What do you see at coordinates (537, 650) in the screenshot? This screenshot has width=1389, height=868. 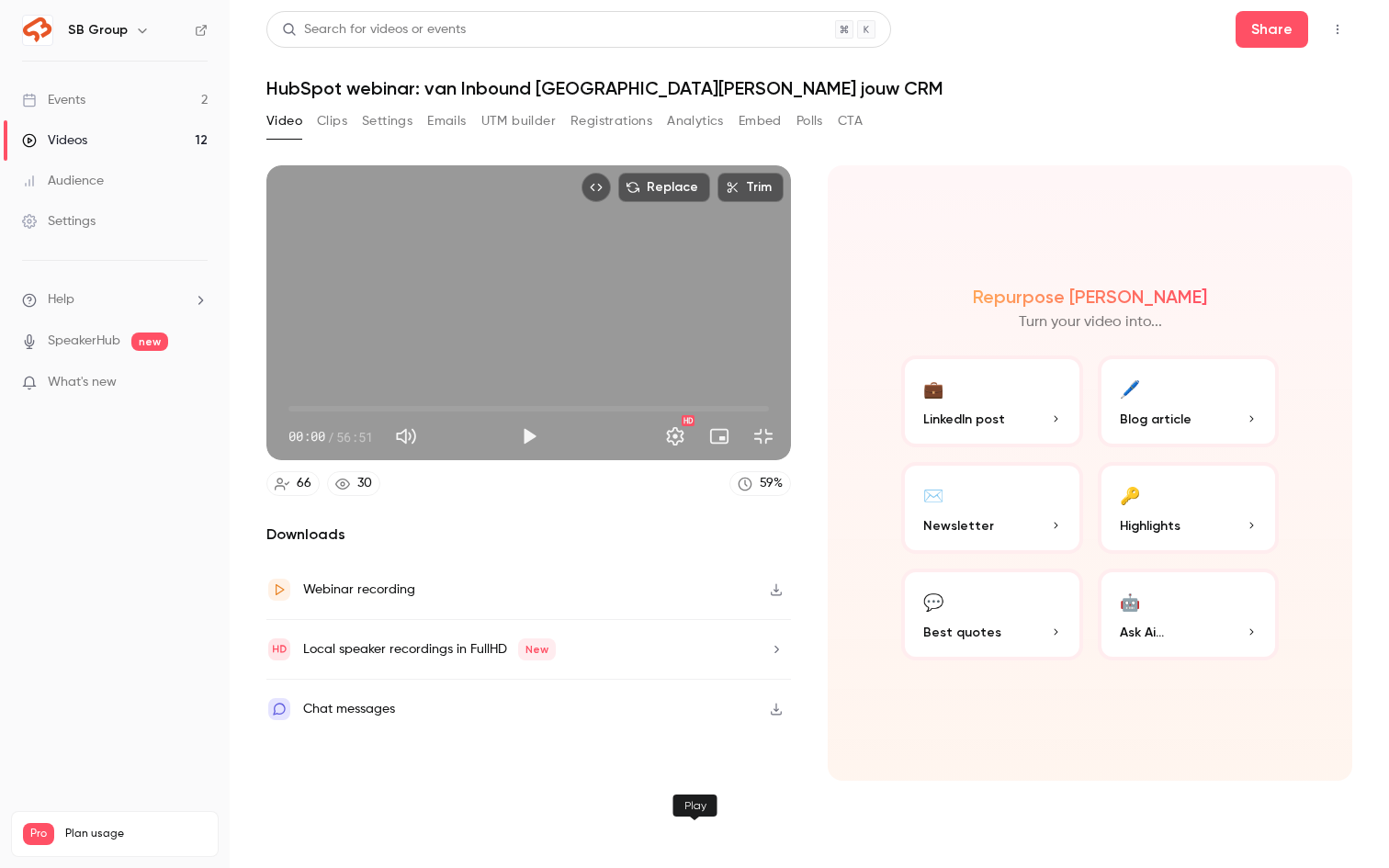 I see `span: New` at bounding box center [537, 650].